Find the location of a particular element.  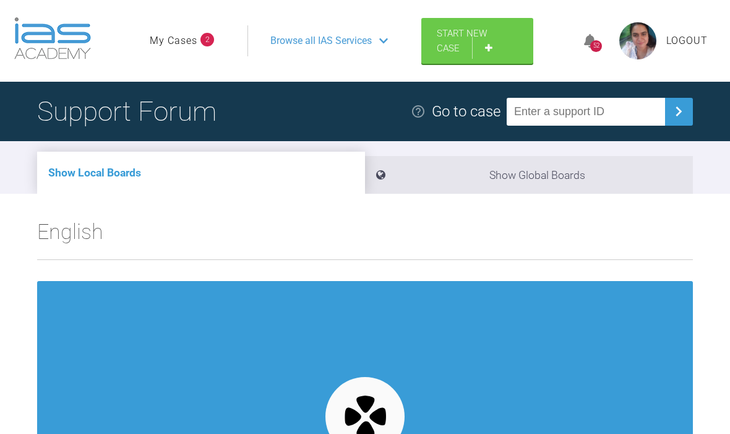

img: logo-light.3e3ef733.png is located at coordinates (53, 38).